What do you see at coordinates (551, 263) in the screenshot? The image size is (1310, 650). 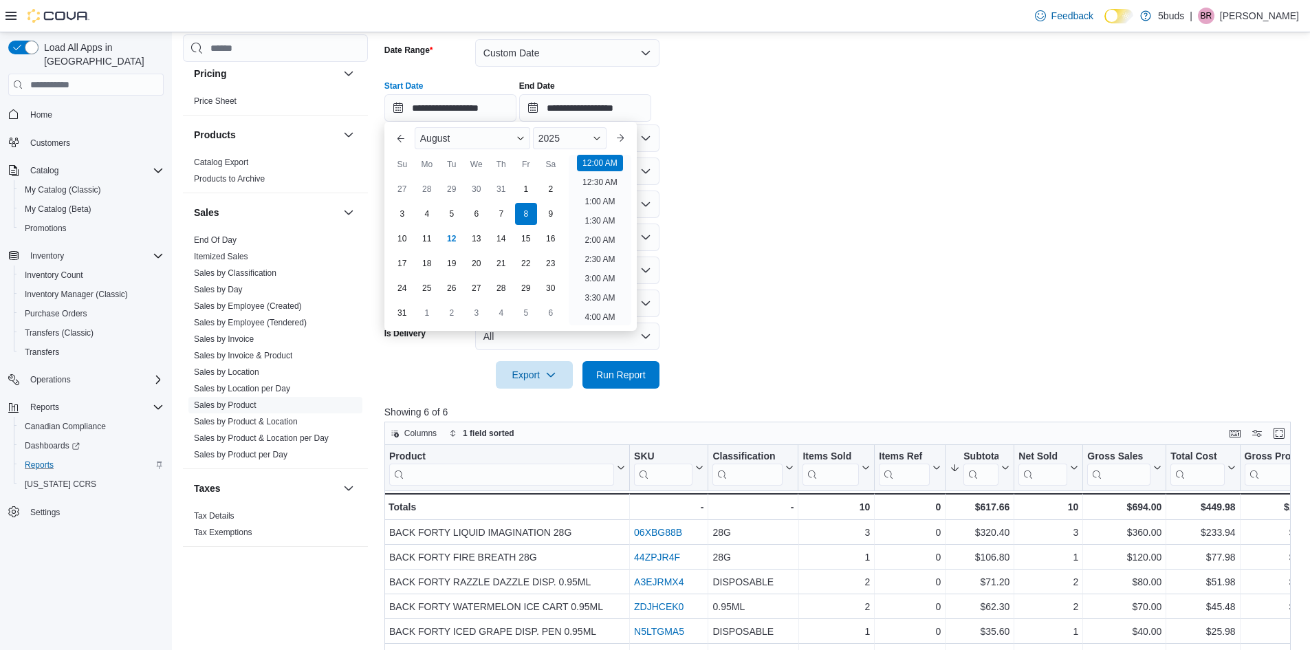 I see `div: day-23` at bounding box center [551, 263].